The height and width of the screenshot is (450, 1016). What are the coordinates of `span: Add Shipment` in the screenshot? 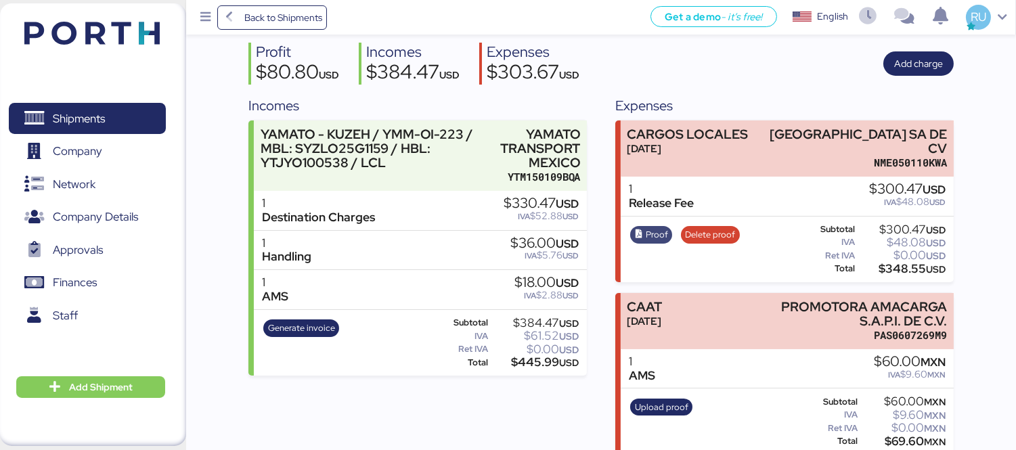 It's located at (101, 387).